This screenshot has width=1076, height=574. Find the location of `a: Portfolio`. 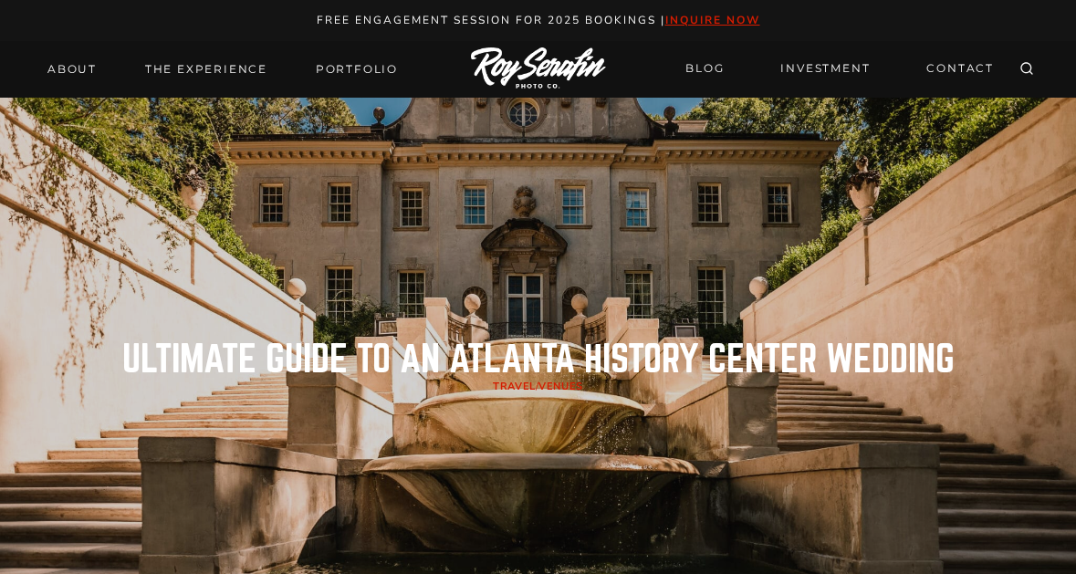

a: Portfolio is located at coordinates (357, 69).